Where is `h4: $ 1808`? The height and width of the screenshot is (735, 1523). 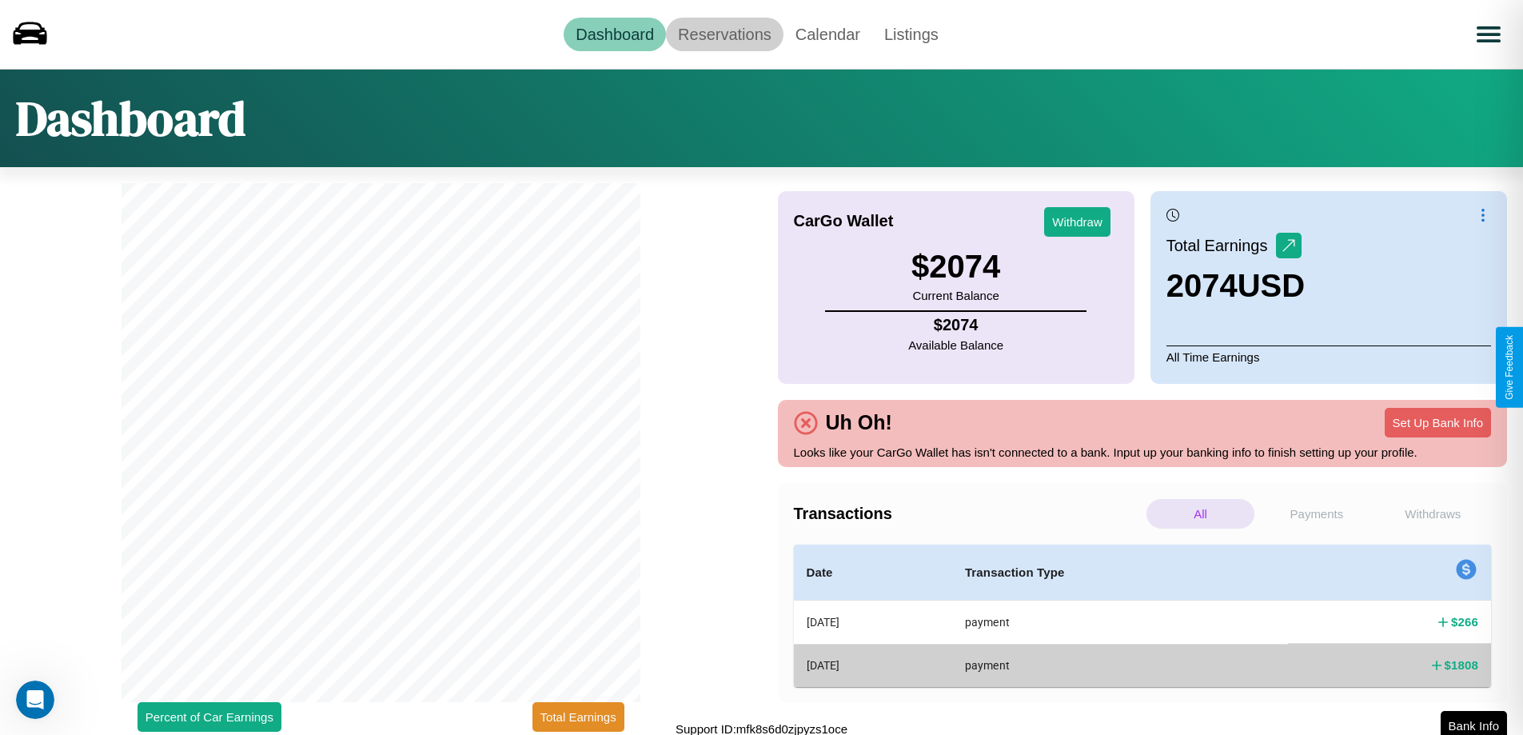 h4: $ 1808 is located at coordinates (1462, 665).